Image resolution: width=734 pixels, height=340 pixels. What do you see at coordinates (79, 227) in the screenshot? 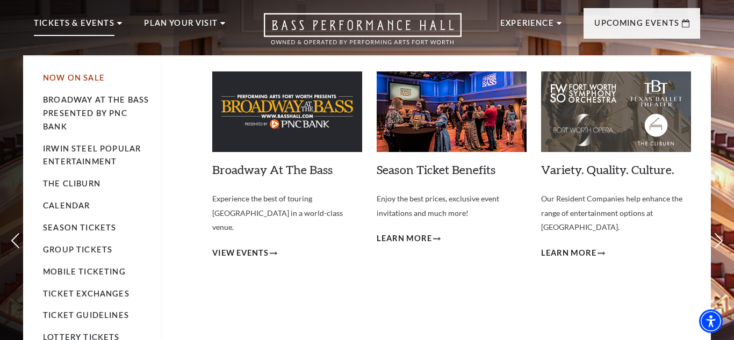
I see `a: Season Tickets` at bounding box center [79, 227].